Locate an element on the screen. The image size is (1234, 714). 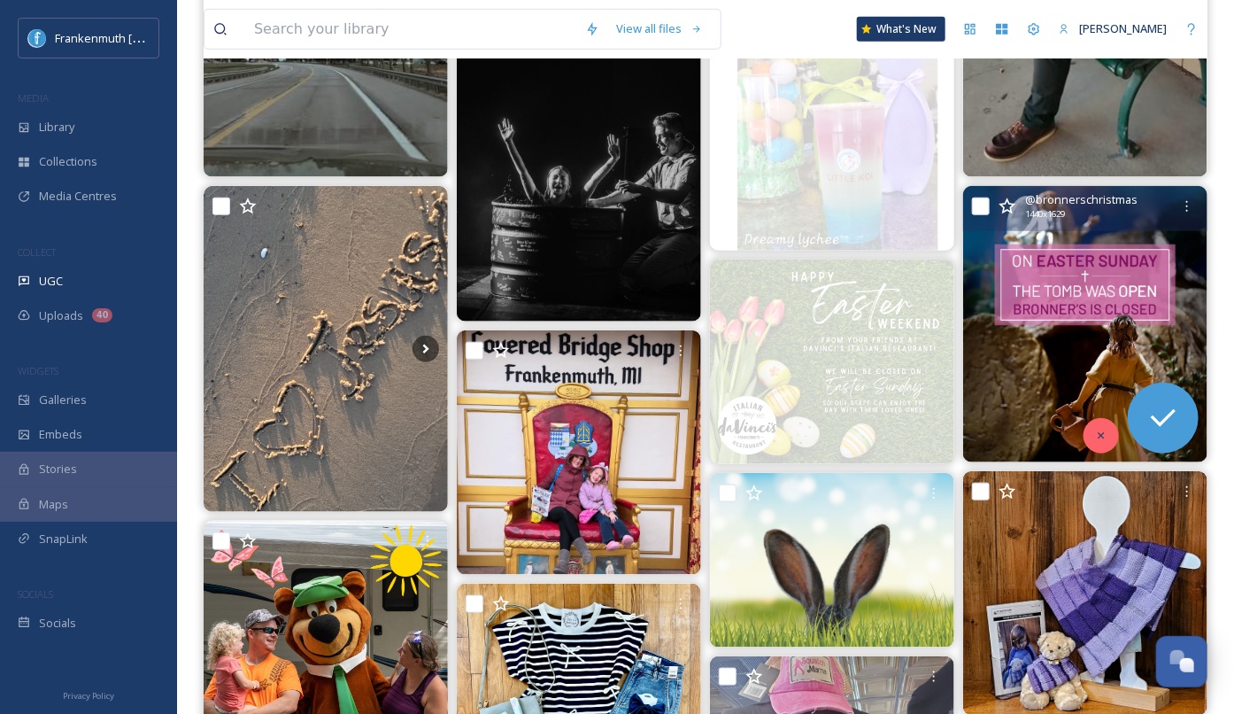
span: SnapLink is located at coordinates (63, 538).